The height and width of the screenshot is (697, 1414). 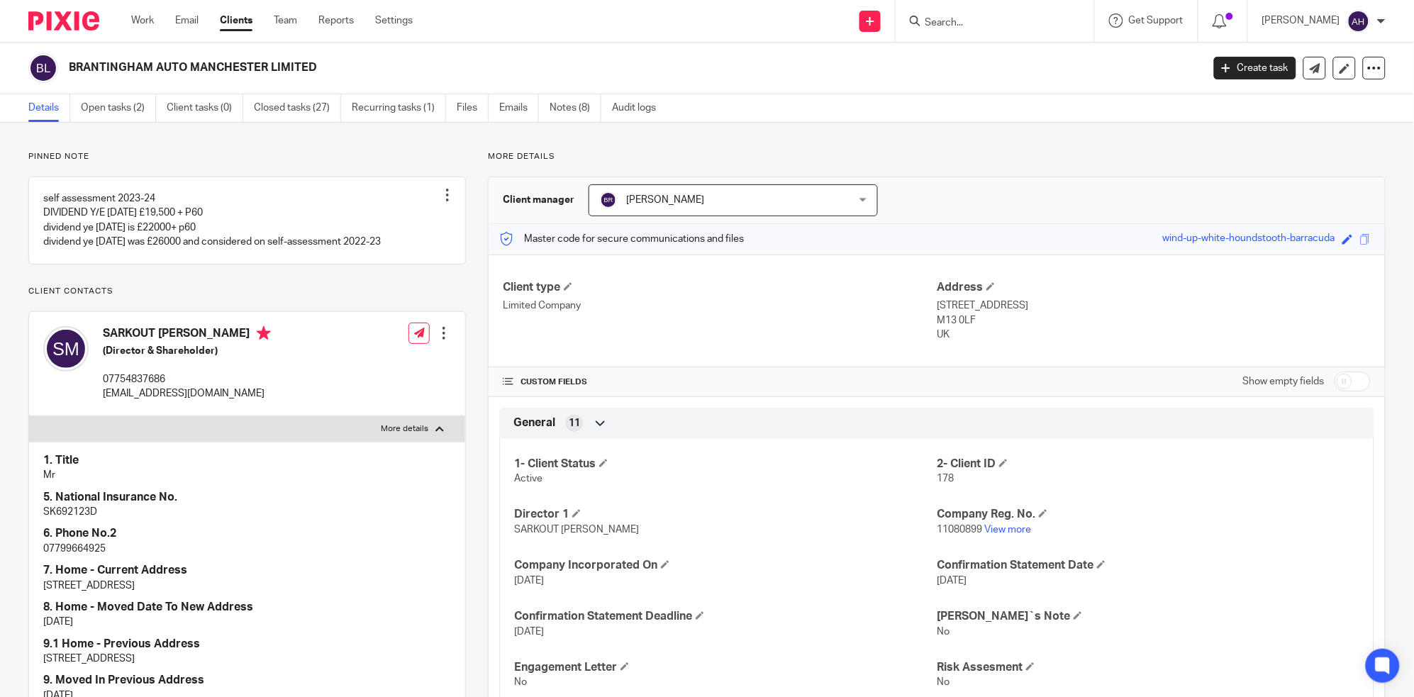 What do you see at coordinates (399, 108) in the screenshot?
I see `a: Recurring tasks (1)` at bounding box center [399, 108].